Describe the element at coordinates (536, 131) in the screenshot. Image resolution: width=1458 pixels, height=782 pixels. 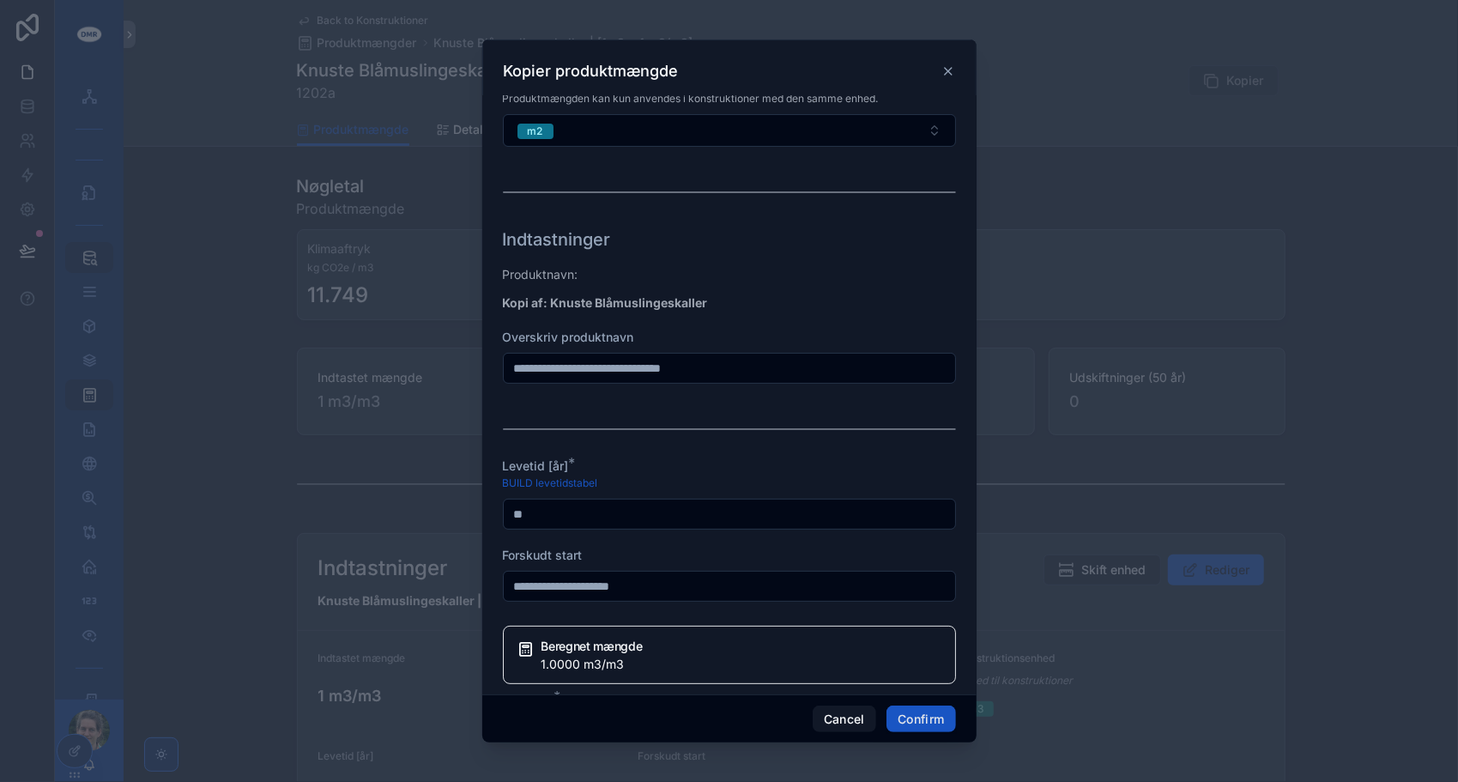
I see `div: m2` at that location.